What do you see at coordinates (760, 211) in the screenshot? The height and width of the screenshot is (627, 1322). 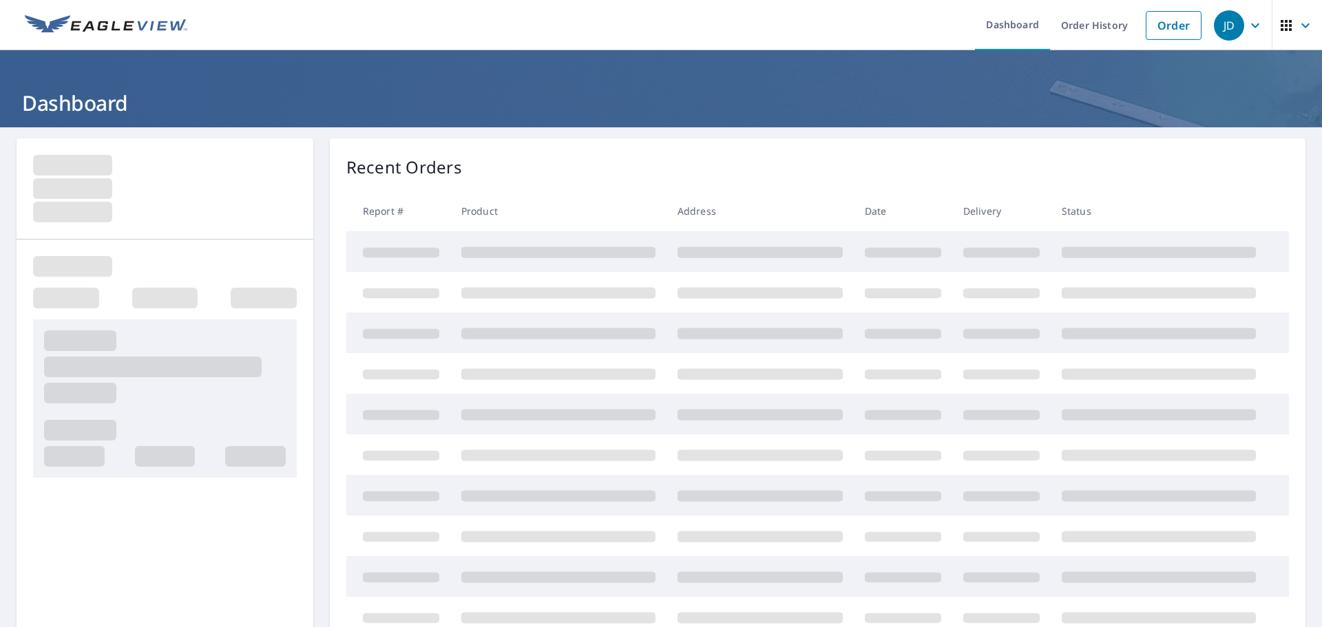 I see `th: Address` at bounding box center [760, 211].